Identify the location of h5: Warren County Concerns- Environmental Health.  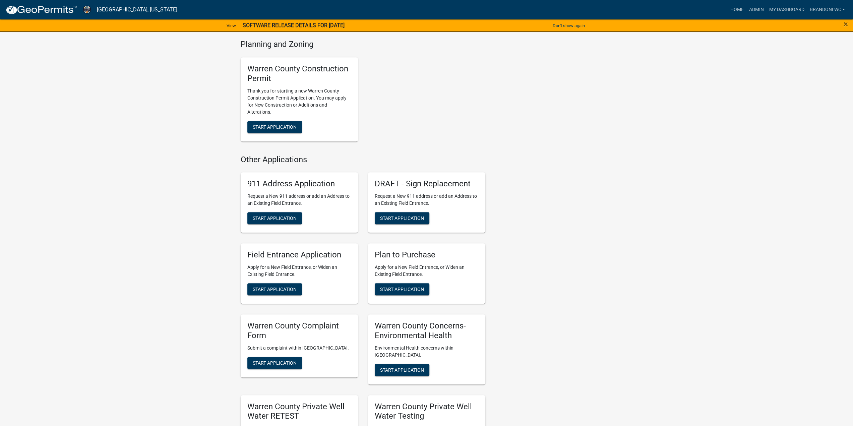
(427, 331).